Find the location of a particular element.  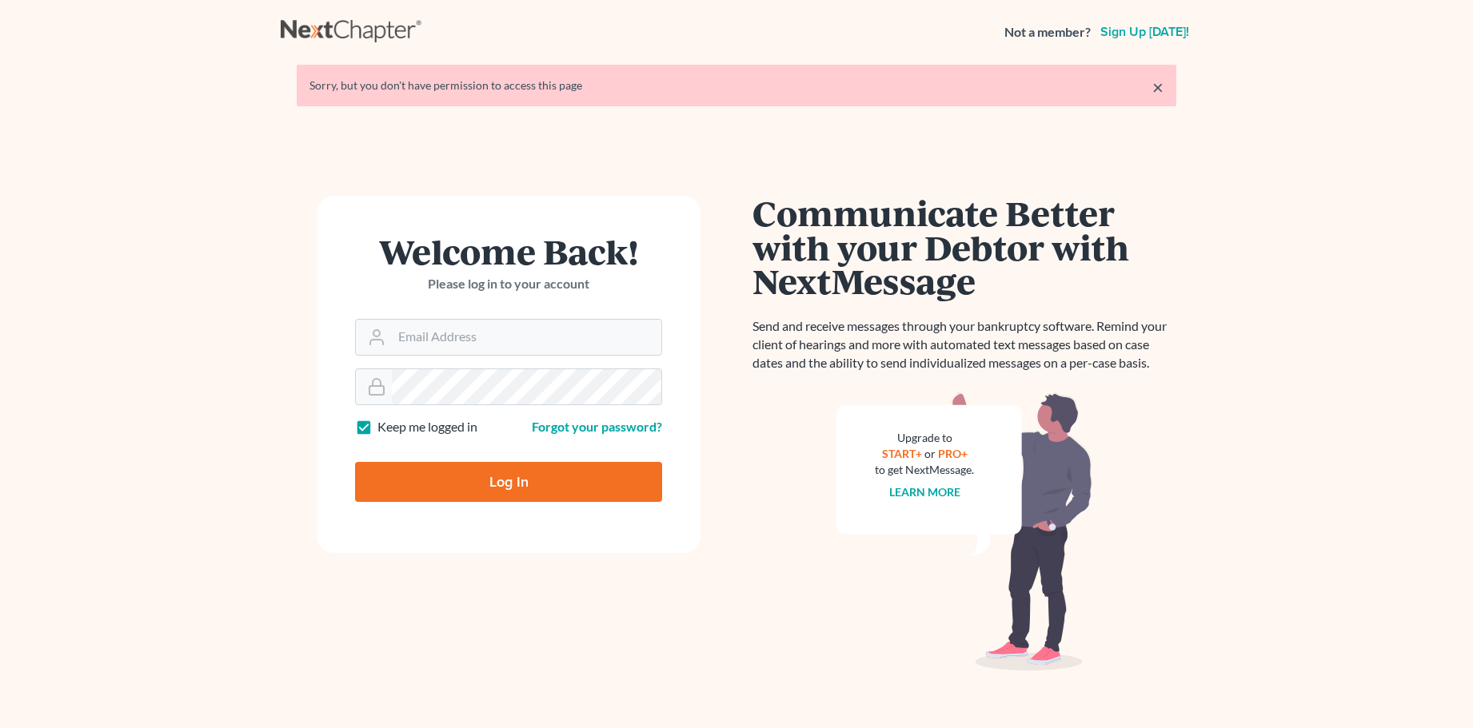

div: Sorry, but you don't have permission to access this page is located at coordinates (736, 86).